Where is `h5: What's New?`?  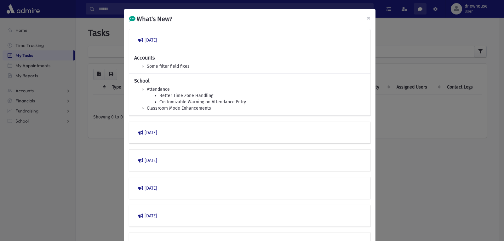
h5: What's New? is located at coordinates (150, 19).